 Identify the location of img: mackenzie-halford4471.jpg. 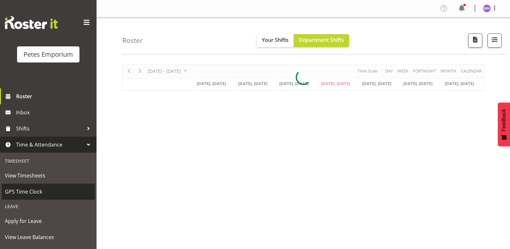
(486, 8).